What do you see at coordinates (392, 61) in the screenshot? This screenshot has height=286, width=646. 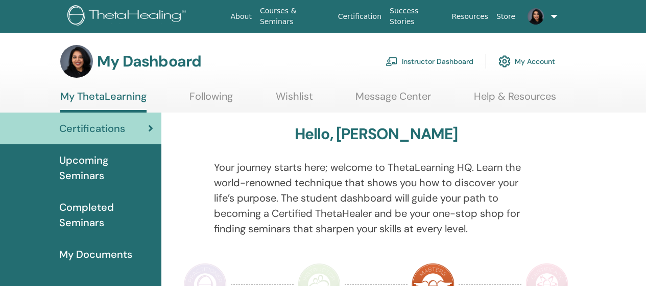 I see `img: chalkboard-teacher.svg` at bounding box center [392, 61].